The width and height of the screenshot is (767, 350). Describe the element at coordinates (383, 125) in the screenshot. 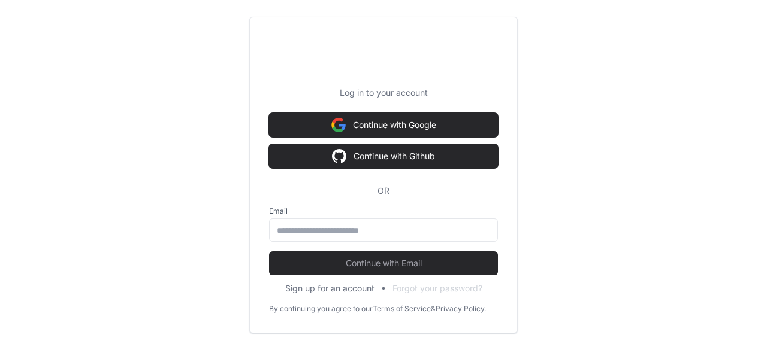

I see `button: Continue with Google` at that location.